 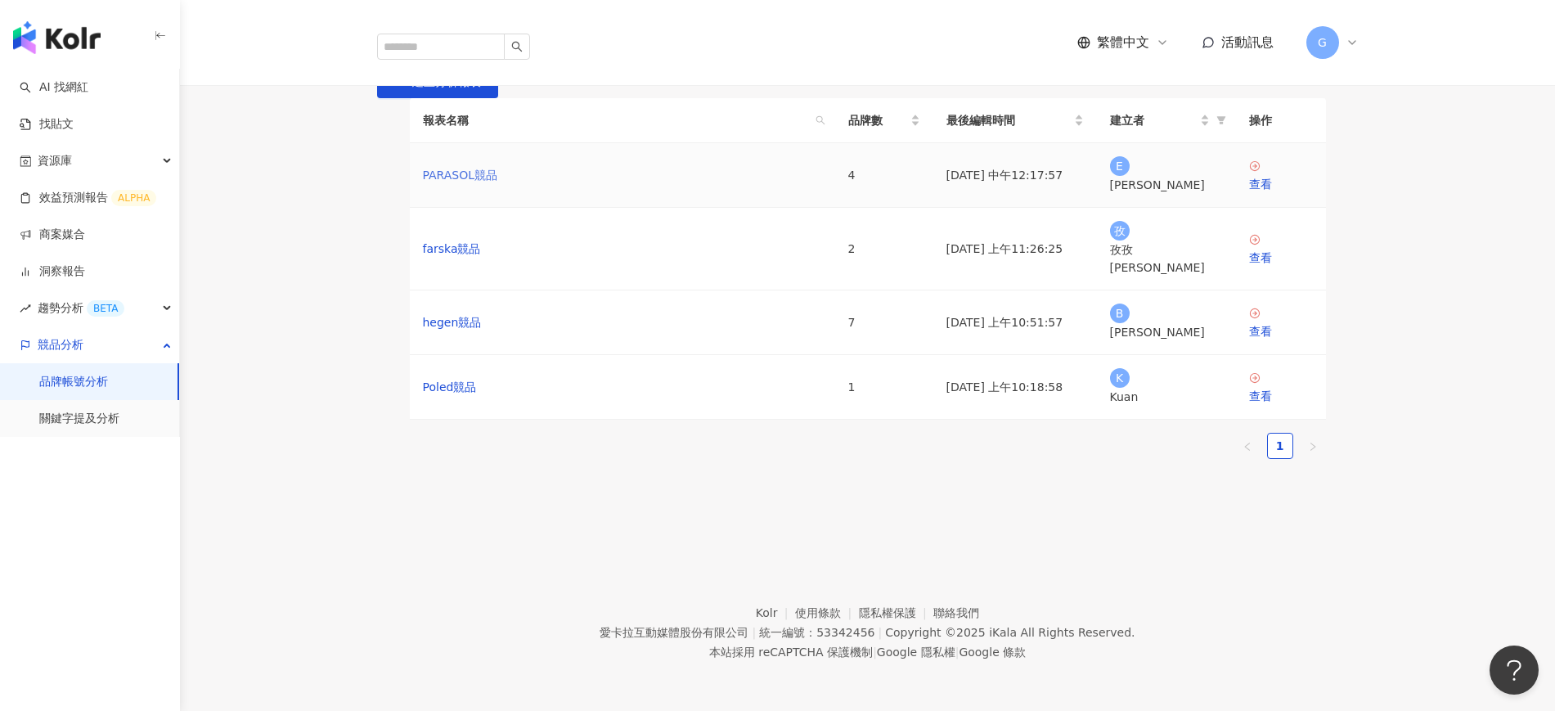 What do you see at coordinates (461, 175) in the screenshot?
I see `a: PARASOL競品` at bounding box center [461, 175].